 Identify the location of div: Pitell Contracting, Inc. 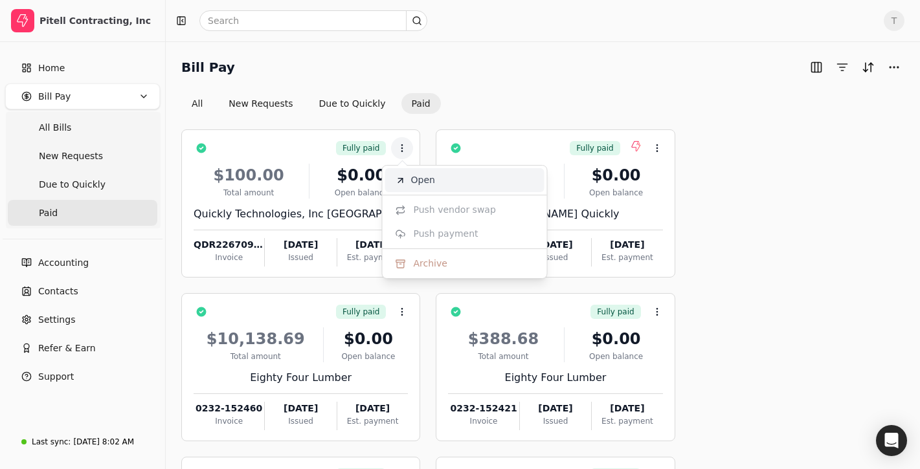
(96, 21).